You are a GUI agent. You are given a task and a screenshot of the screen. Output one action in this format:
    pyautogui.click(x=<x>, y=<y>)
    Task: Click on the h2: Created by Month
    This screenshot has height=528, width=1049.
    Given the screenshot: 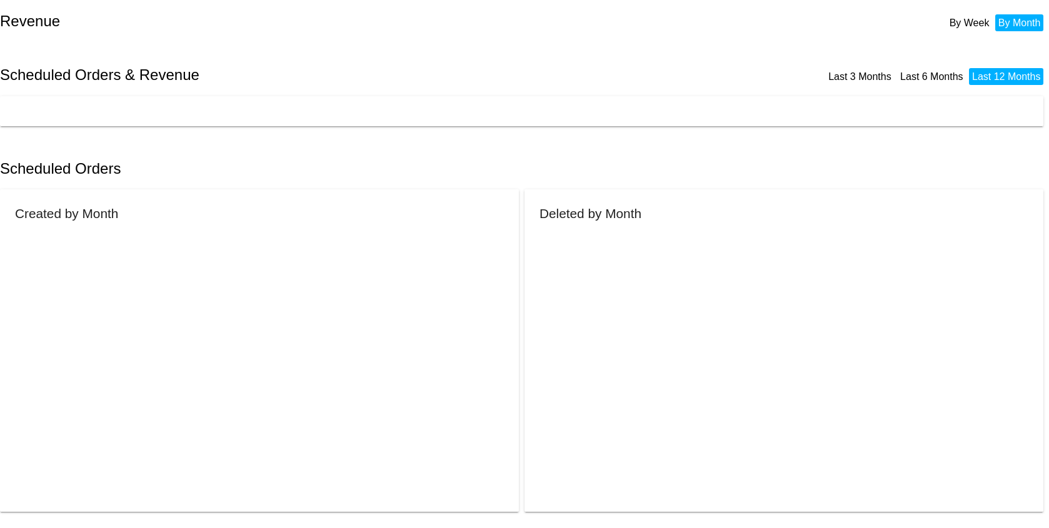 What is the action you would take?
    pyautogui.click(x=66, y=213)
    